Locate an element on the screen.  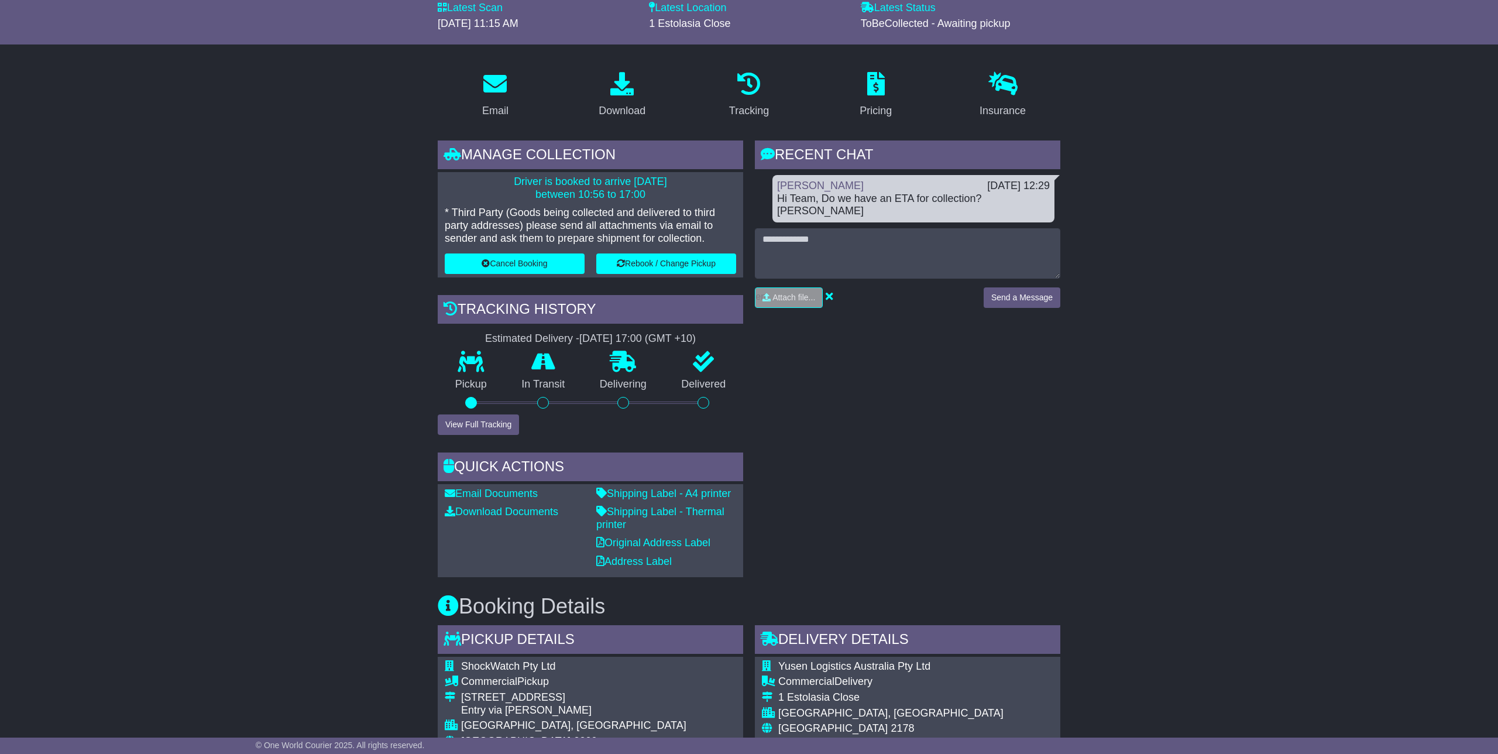
a: Insurance is located at coordinates (1002, 95).